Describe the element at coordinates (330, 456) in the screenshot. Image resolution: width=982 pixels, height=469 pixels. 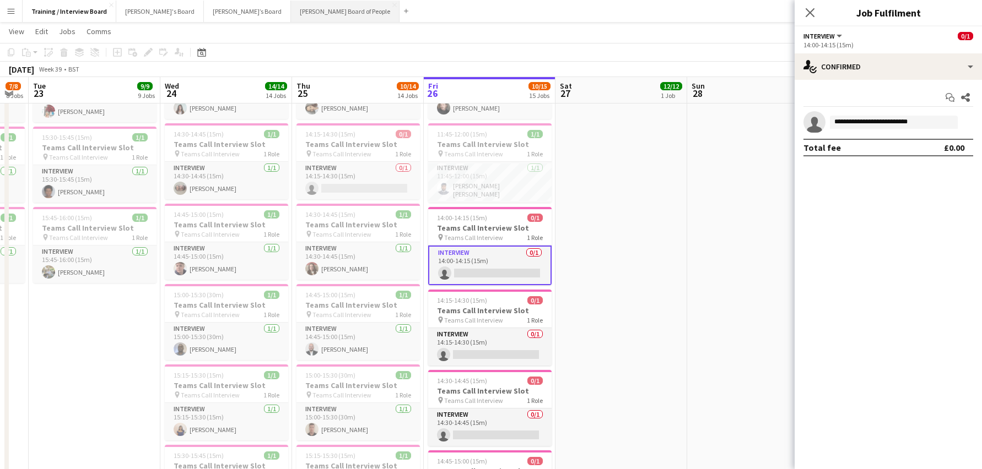
I see `span: 15:15-15:30 (15m)` at that location.